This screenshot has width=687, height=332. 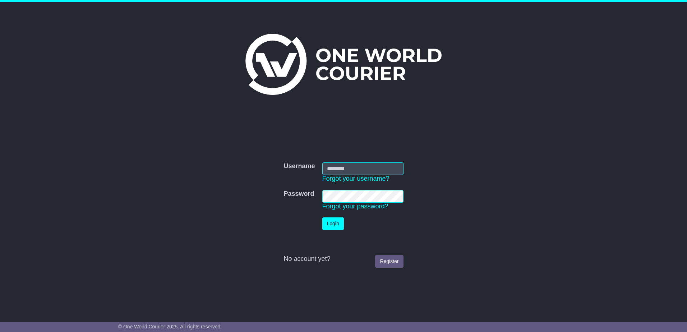 What do you see at coordinates (299, 166) in the screenshot?
I see `label: Username` at bounding box center [299, 166].